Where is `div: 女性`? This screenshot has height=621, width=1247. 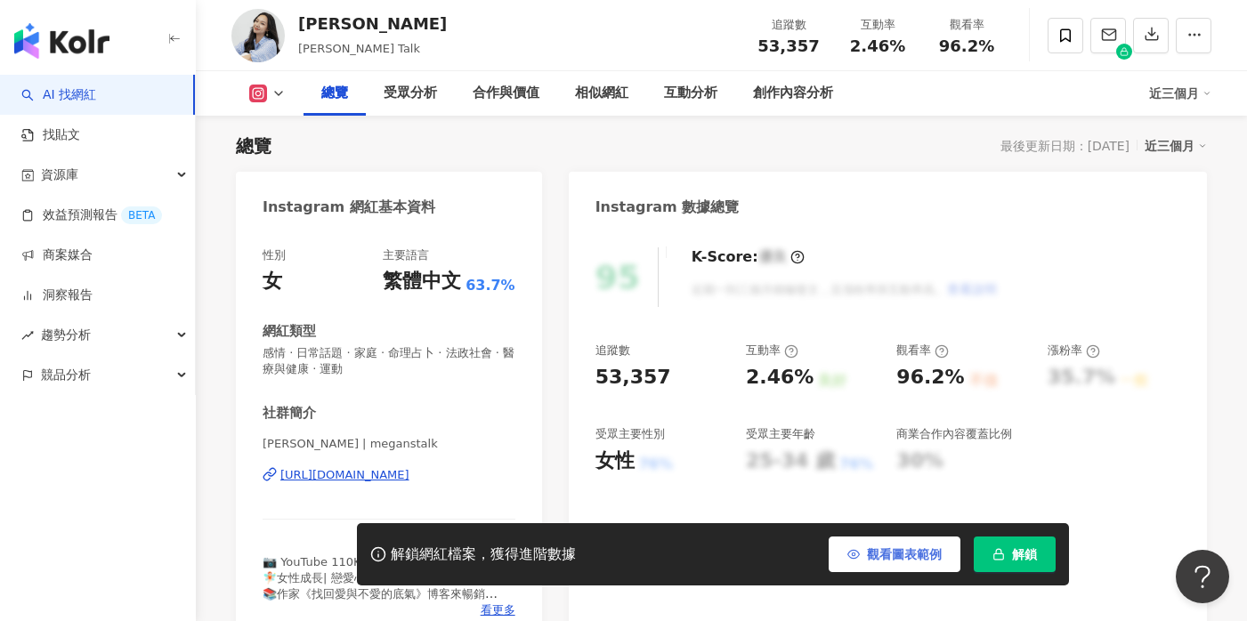
div: 女性 is located at coordinates (615, 461).